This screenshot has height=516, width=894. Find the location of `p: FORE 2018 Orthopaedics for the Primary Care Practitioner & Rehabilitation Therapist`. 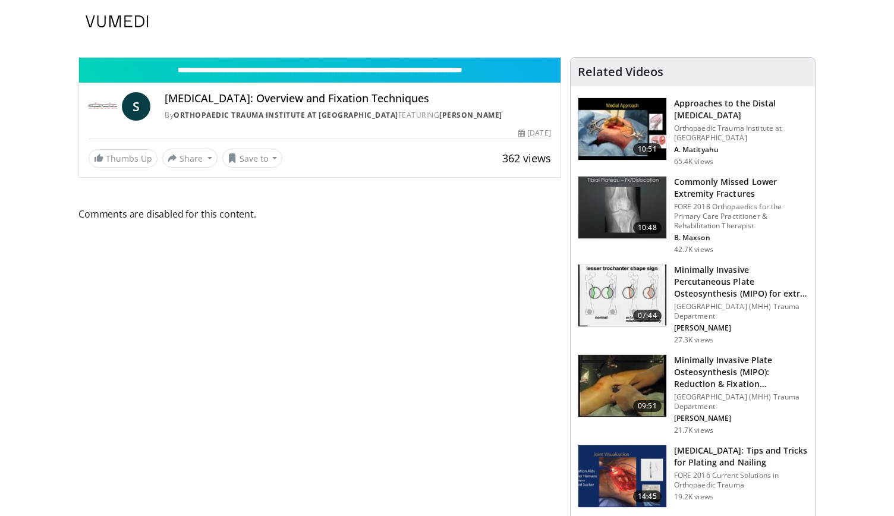

p: FORE 2018 Orthopaedics for the Primary Care Practitioner & Rehabilitation Therapist is located at coordinates (740, 216).